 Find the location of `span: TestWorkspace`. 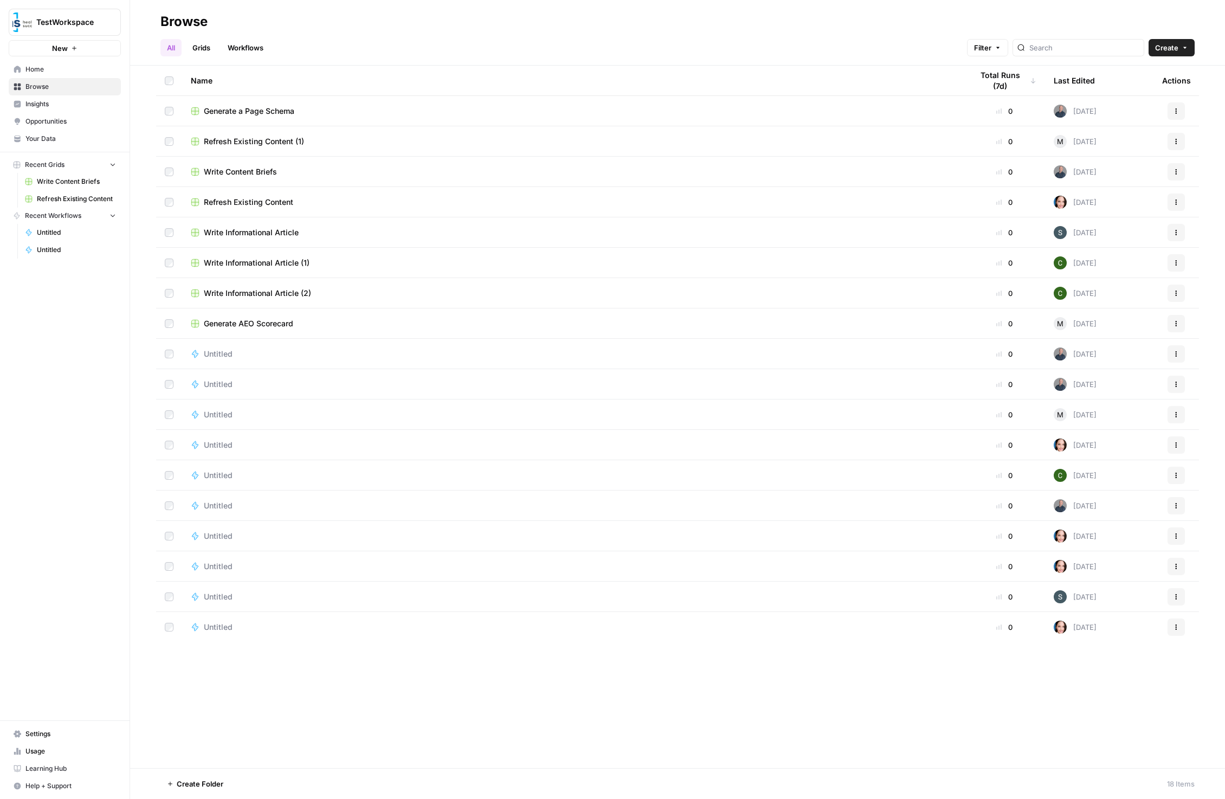

span: TestWorkspace is located at coordinates (69, 22).